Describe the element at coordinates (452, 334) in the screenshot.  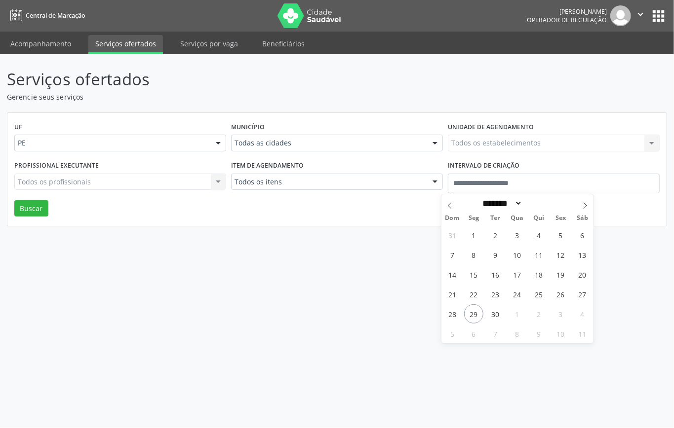
I see `span: Outubro 5, 2025` at that location.